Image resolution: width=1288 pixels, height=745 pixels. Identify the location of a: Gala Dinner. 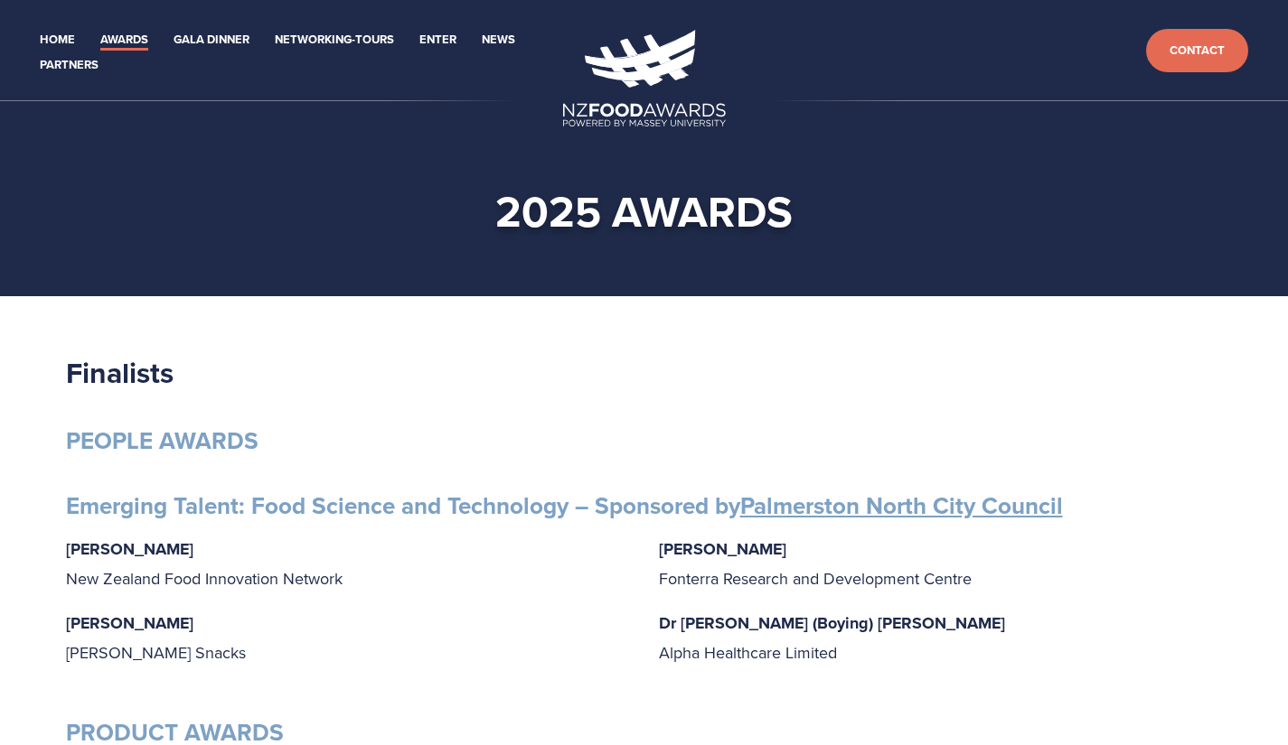
(211, 40).